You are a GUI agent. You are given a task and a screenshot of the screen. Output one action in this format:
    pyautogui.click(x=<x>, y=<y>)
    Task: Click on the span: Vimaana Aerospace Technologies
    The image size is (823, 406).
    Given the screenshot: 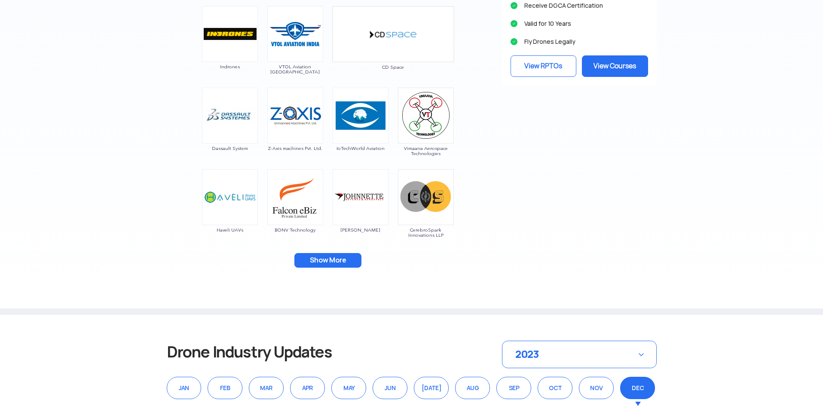 What is the action you would take?
    pyautogui.click(x=426, y=151)
    